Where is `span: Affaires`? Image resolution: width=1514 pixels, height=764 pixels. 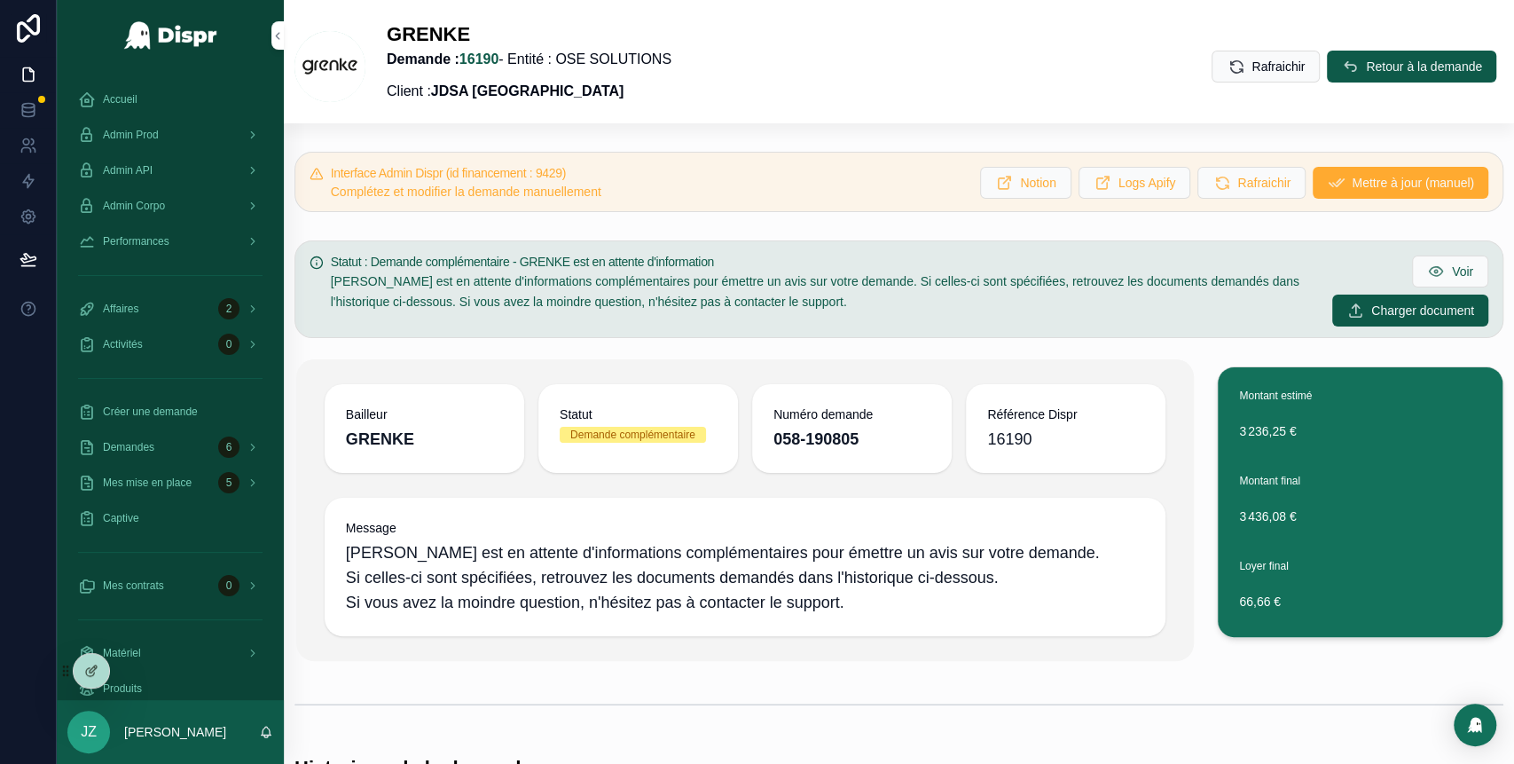
span: Affaires is located at coordinates (121, 309).